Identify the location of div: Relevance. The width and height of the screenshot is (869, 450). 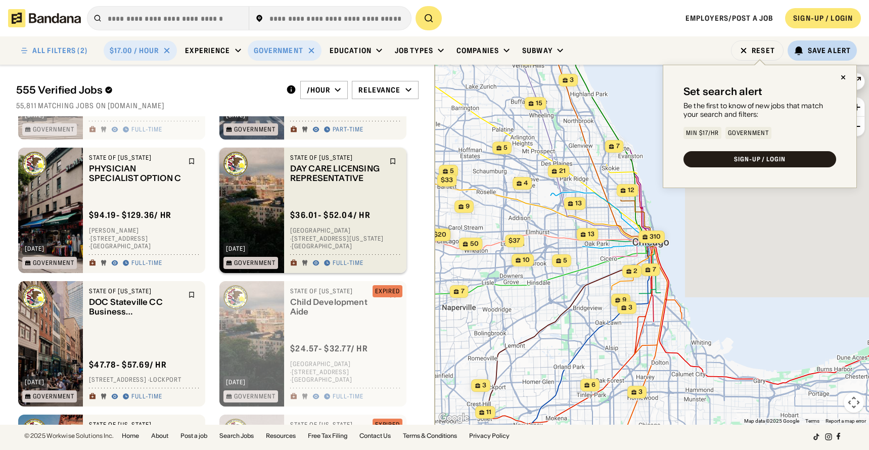
(379, 90).